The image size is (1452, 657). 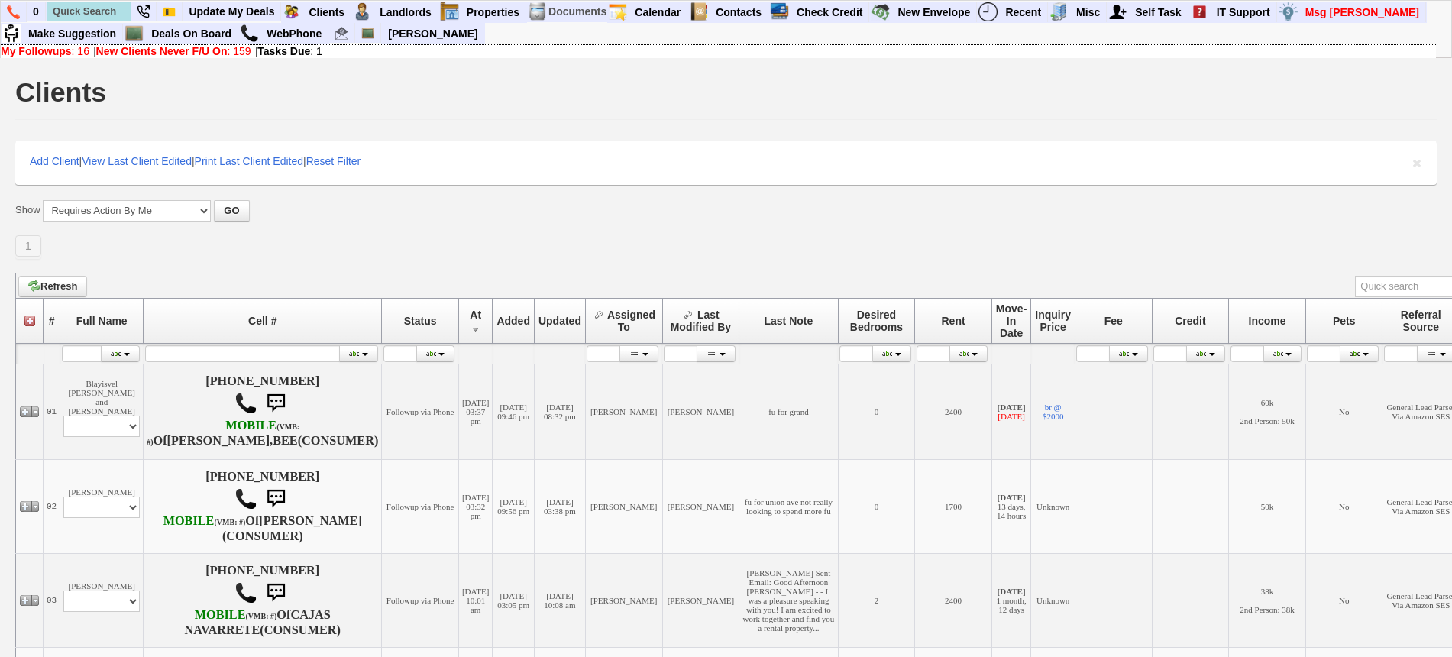 What do you see at coordinates (362, 11) in the screenshot?
I see `img: landlord.png` at bounding box center [362, 11].